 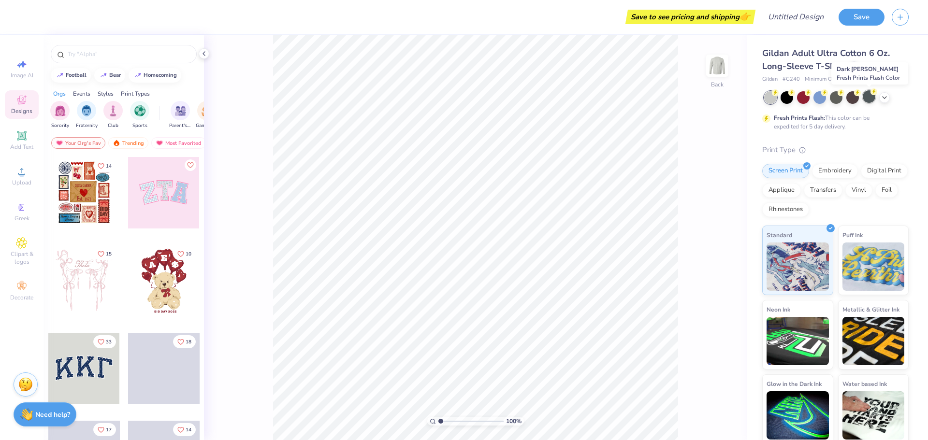 What do you see at coordinates (207, 126) in the screenshot?
I see `span: Game Day` at bounding box center [207, 126].